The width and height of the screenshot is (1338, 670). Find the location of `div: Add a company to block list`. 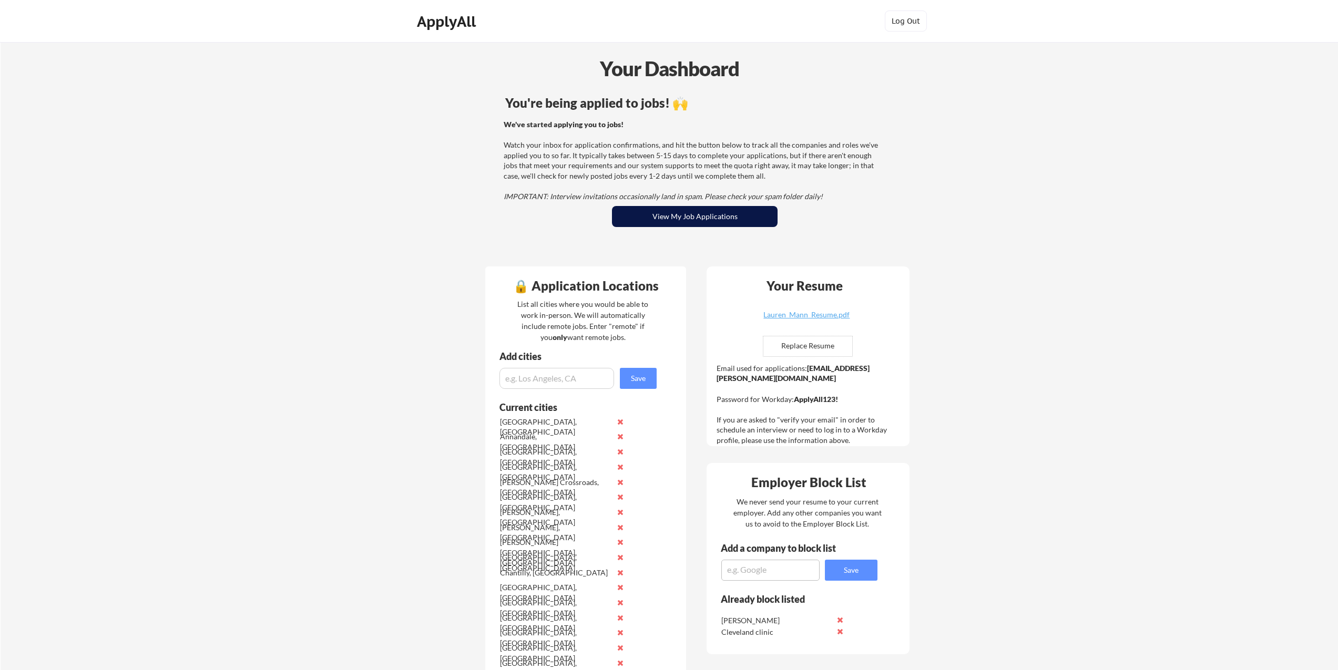

div: Add a company to block list is located at coordinates (786, 548).